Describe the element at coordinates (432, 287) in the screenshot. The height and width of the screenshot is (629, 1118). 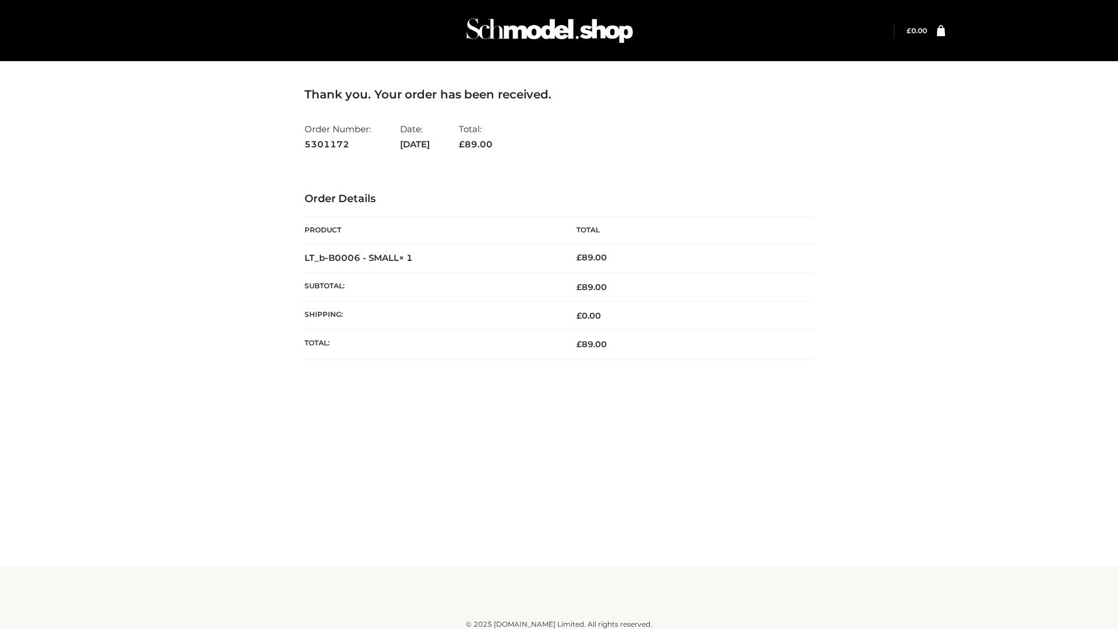
I see `th: Subtotal:` at that location.